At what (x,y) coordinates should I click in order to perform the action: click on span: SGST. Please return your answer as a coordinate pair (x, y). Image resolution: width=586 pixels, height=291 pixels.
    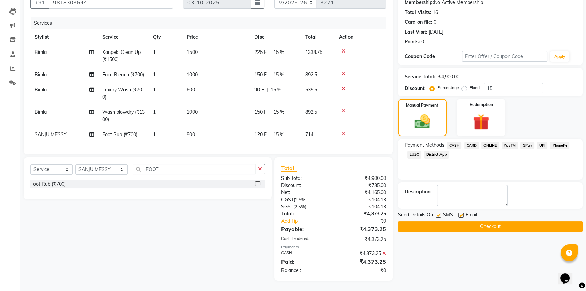
    Looking at the image, I should click on (287, 207).